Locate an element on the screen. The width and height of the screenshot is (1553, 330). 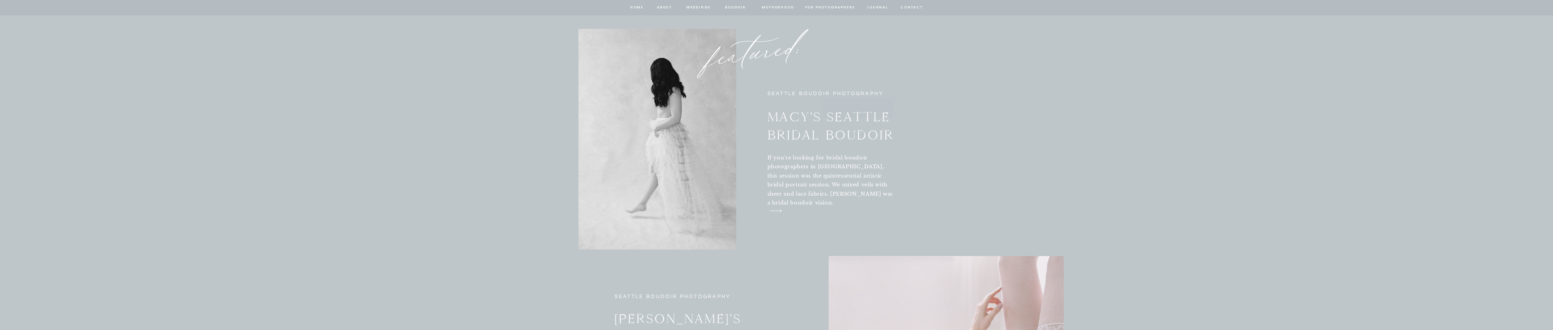
nav: about is located at coordinates (665, 8).